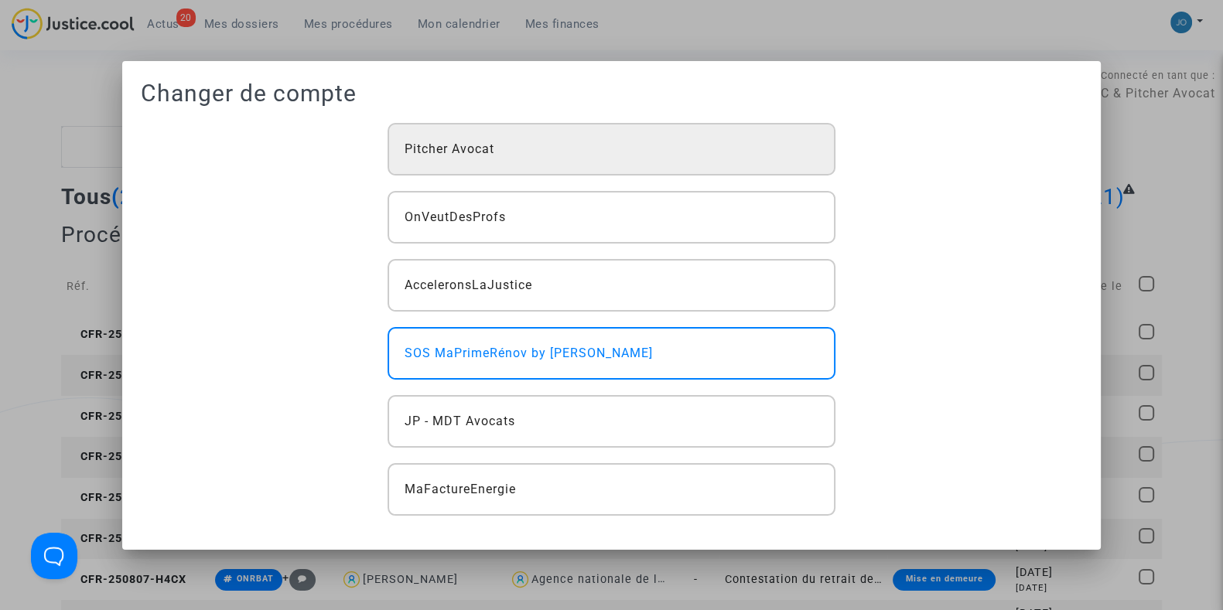 This screenshot has height=610, width=1223. I want to click on span: AcceleronsLaJustice, so click(468, 285).